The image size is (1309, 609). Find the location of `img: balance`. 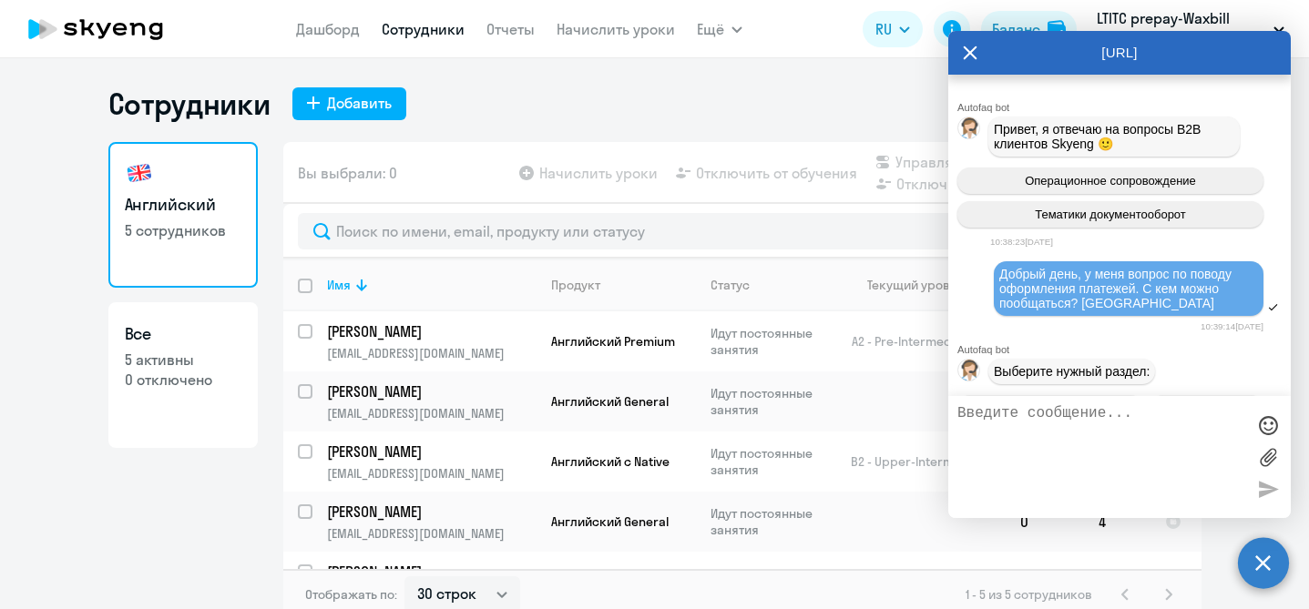

img: balance is located at coordinates (1057, 29).